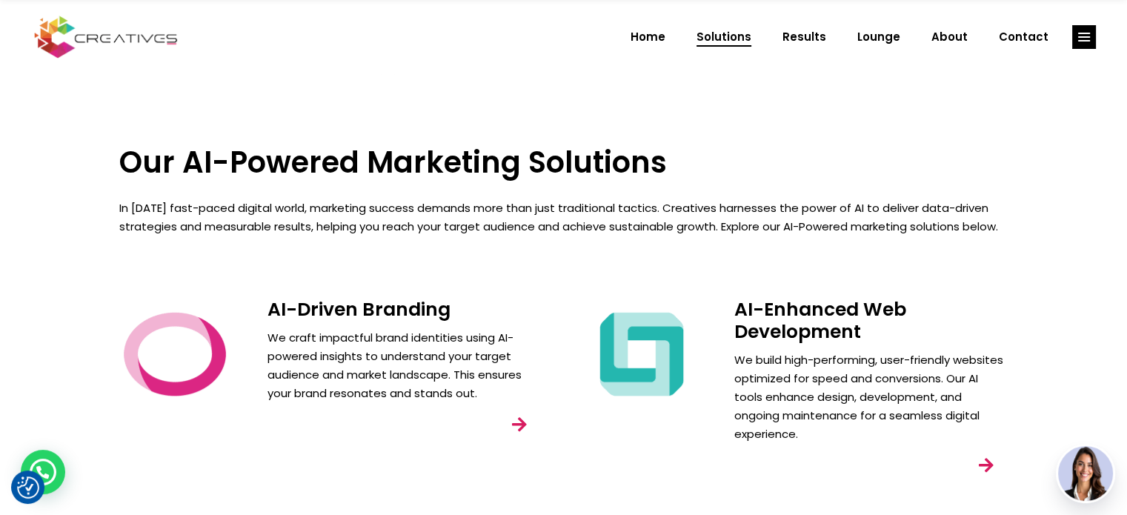 Image resolution: width=1127 pixels, height=515 pixels. What do you see at coordinates (106, 37) in the screenshot?
I see `img: Creatives` at bounding box center [106, 37].